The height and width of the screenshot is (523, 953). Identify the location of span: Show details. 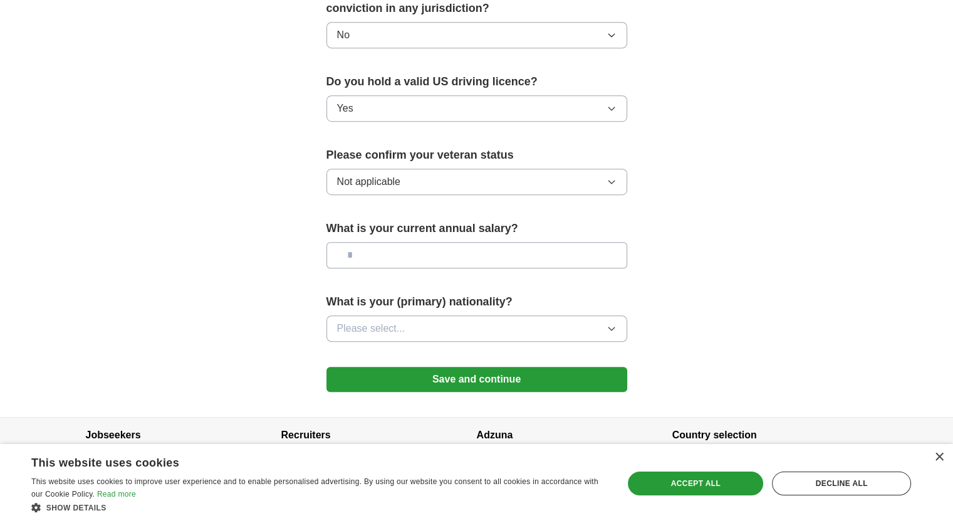
(76, 508).